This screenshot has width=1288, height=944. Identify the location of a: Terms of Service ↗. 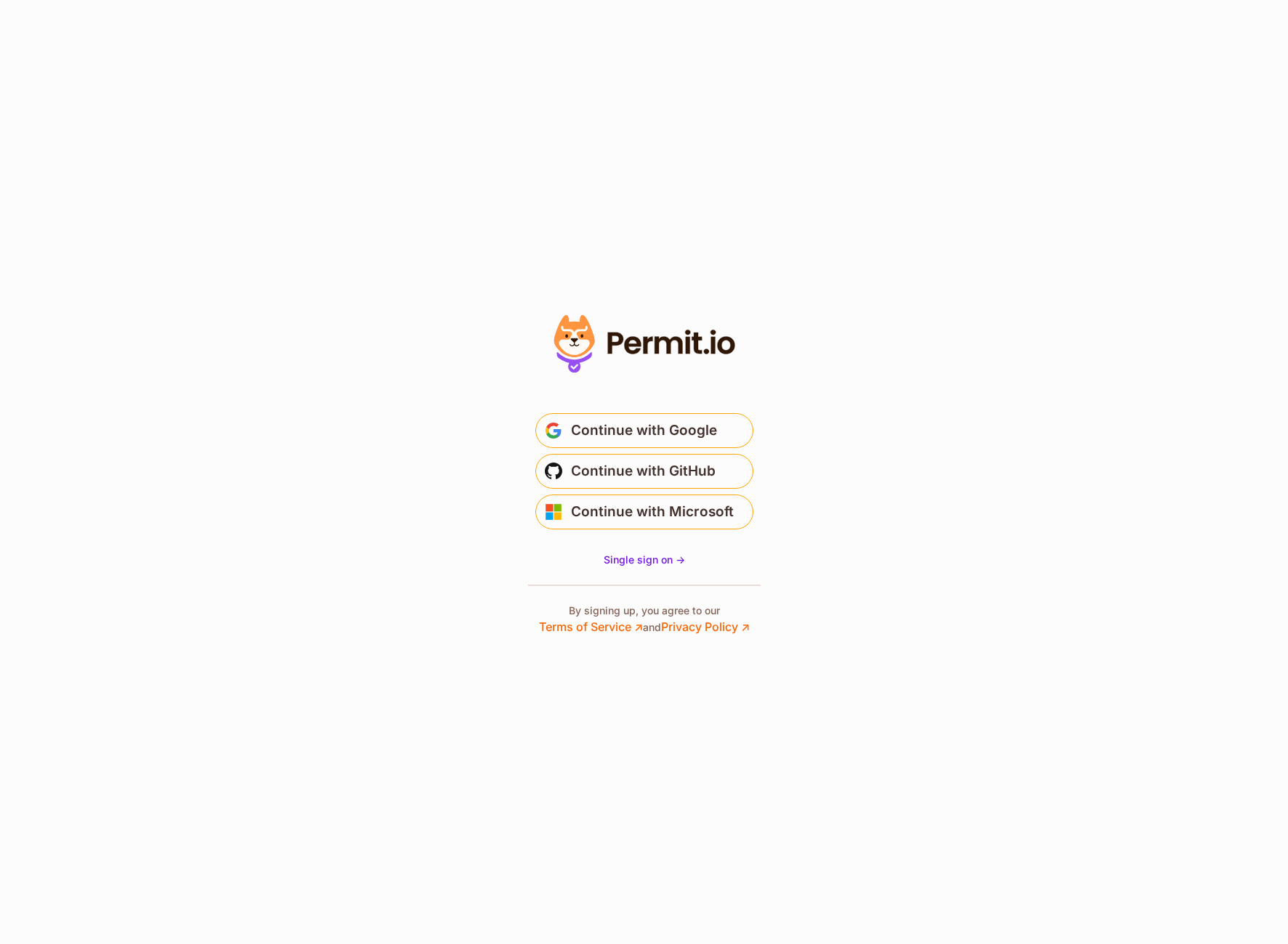
(590, 627).